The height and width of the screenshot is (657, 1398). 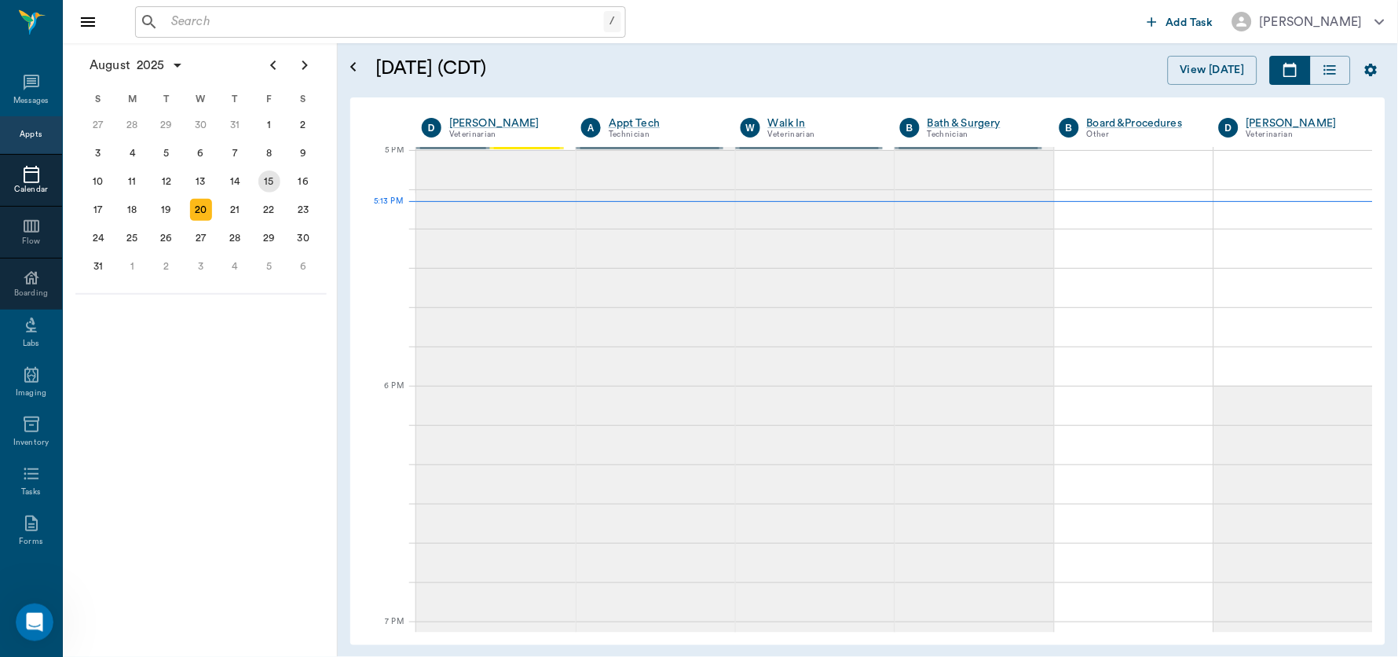 What do you see at coordinates (269, 99) in the screenshot?
I see `div: F` at bounding box center [269, 99].